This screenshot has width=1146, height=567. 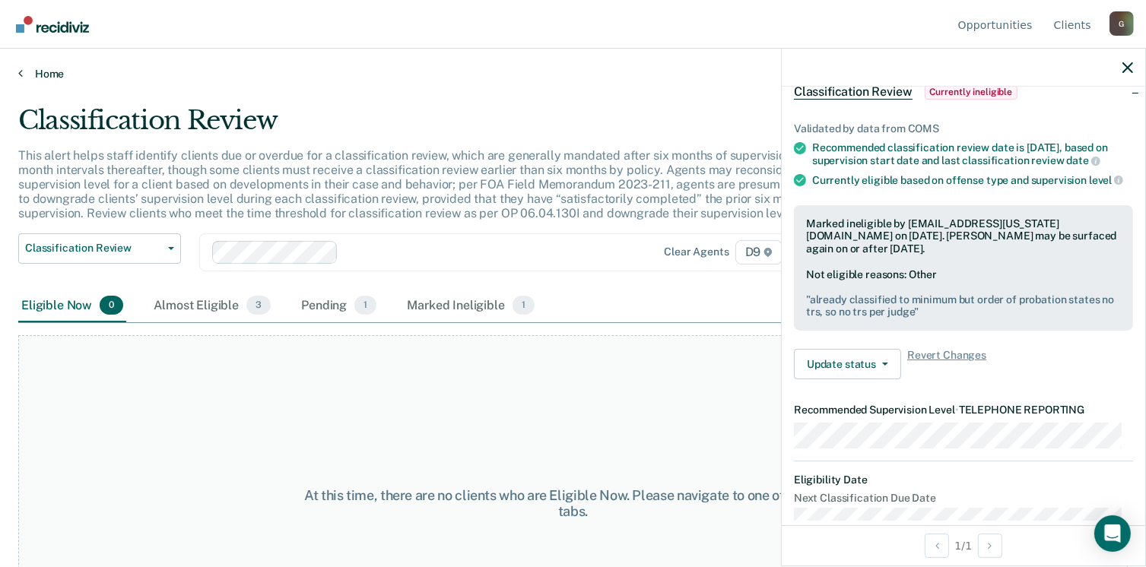 What do you see at coordinates (963, 410) in the screenshot?
I see `dt: Recommended Supervision Level TELEPHONE REPORTING` at bounding box center [963, 410].